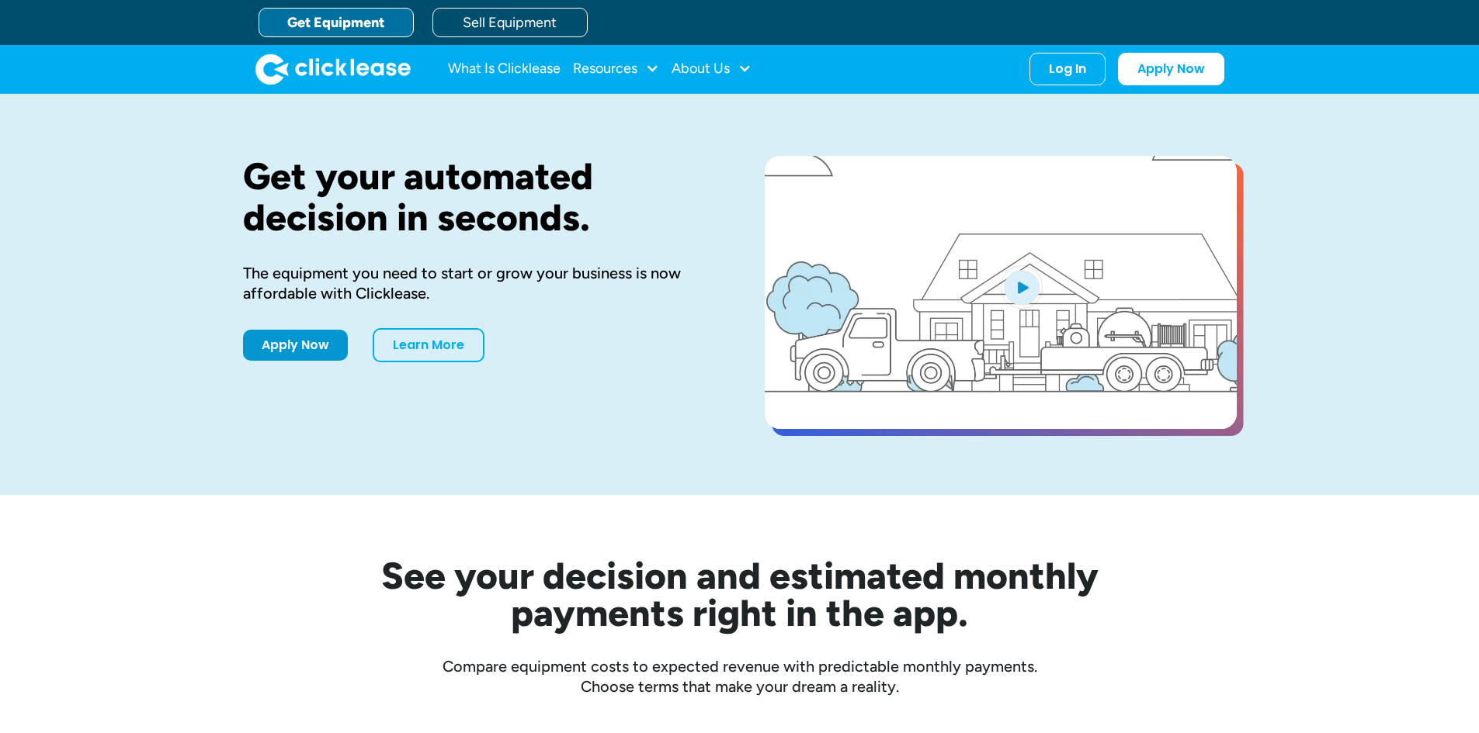 This screenshot has height=733, width=1479. Describe the element at coordinates (1021, 287) in the screenshot. I see `img: Blue play button logo on a light blue circular background` at that location.